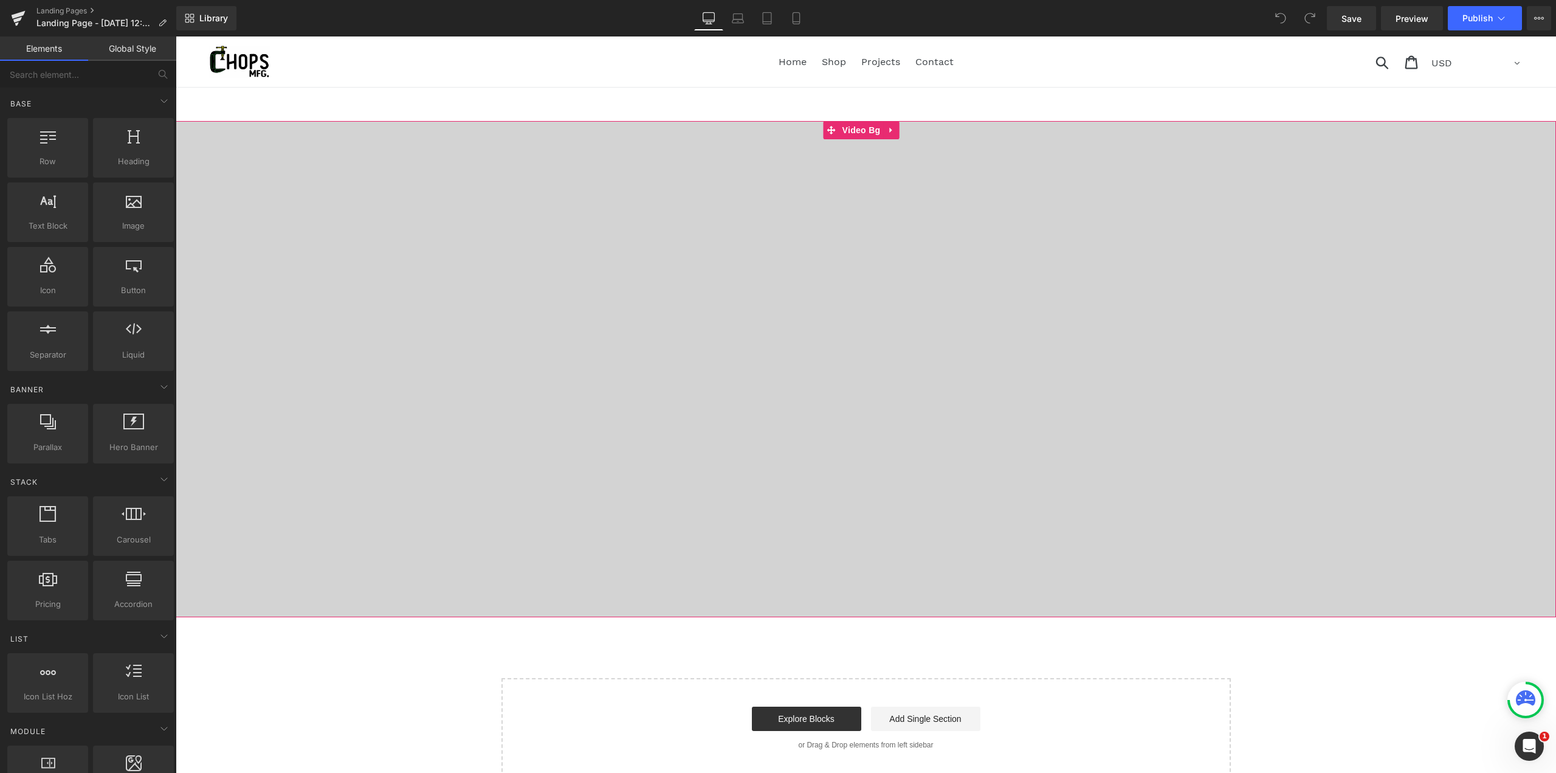  Describe the element at coordinates (47, 354) in the screenshot. I see `span: Separator` at that location.